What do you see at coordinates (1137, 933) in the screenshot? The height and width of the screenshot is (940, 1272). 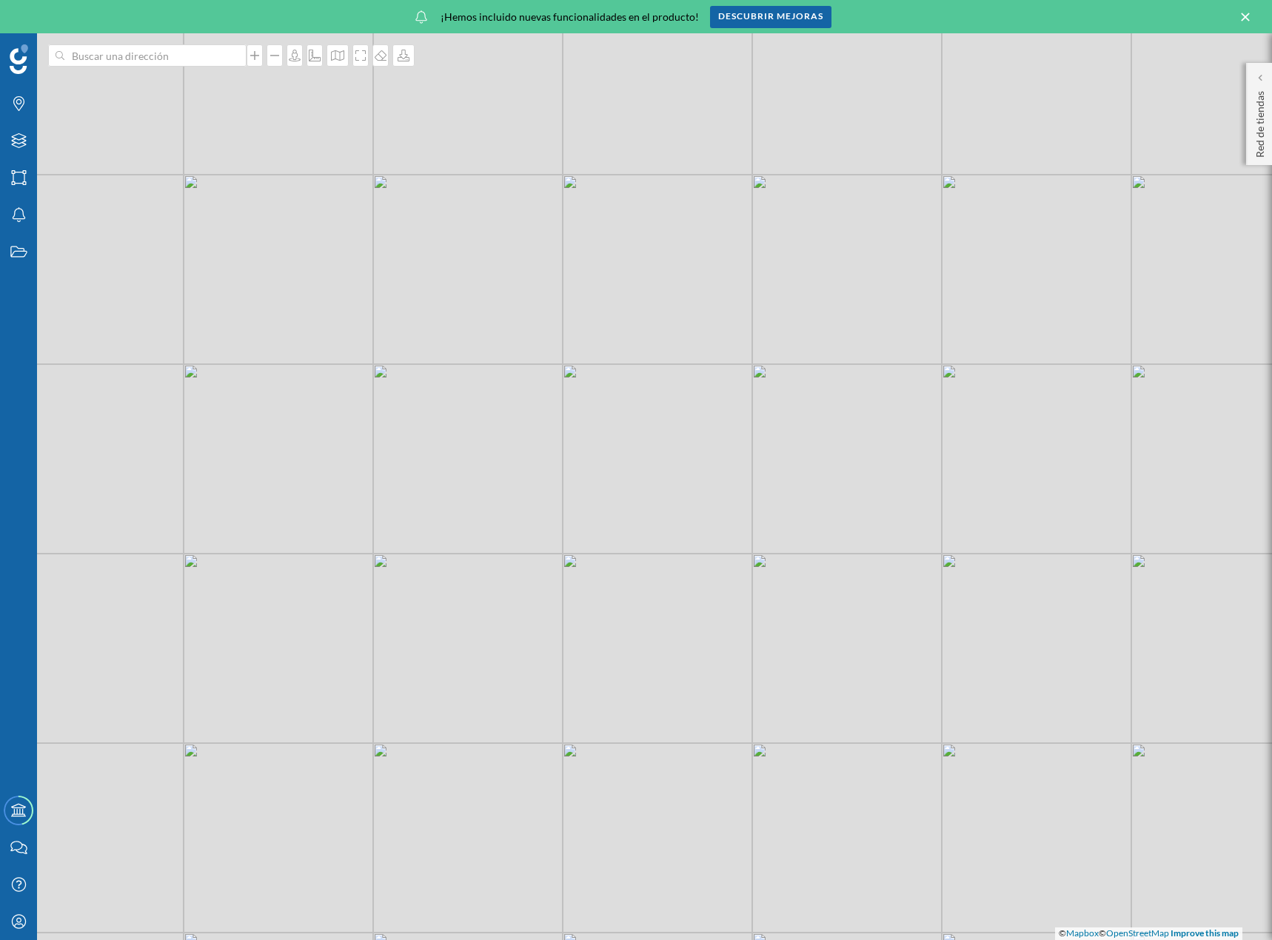 I see `a: OpenStreetMap` at bounding box center [1137, 933].